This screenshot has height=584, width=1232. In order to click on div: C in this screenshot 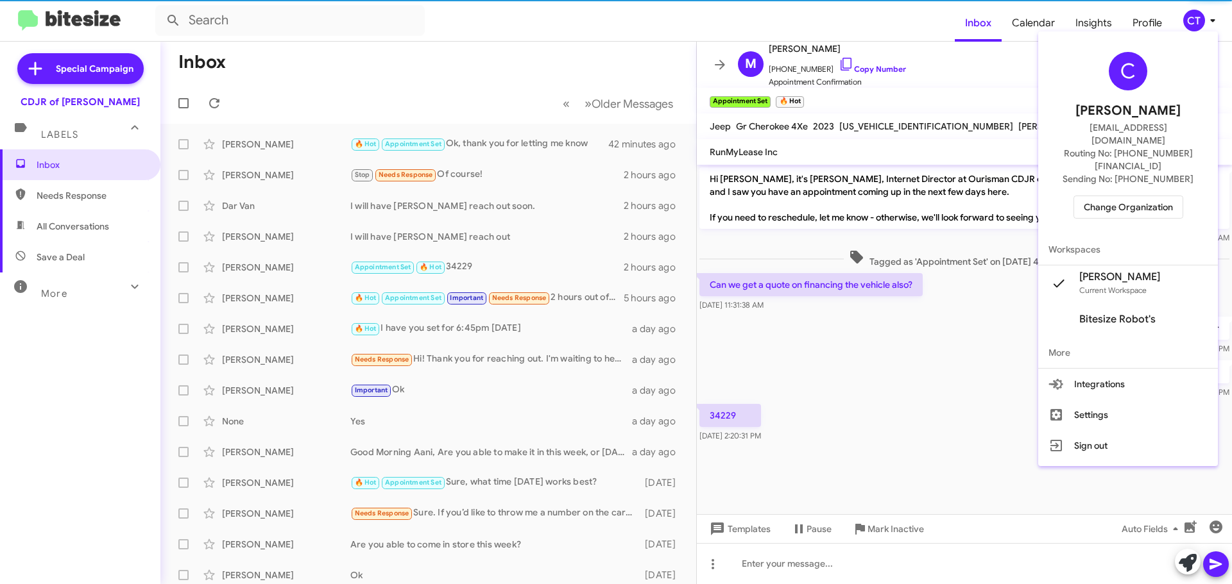, I will do `click(1128, 71)`.